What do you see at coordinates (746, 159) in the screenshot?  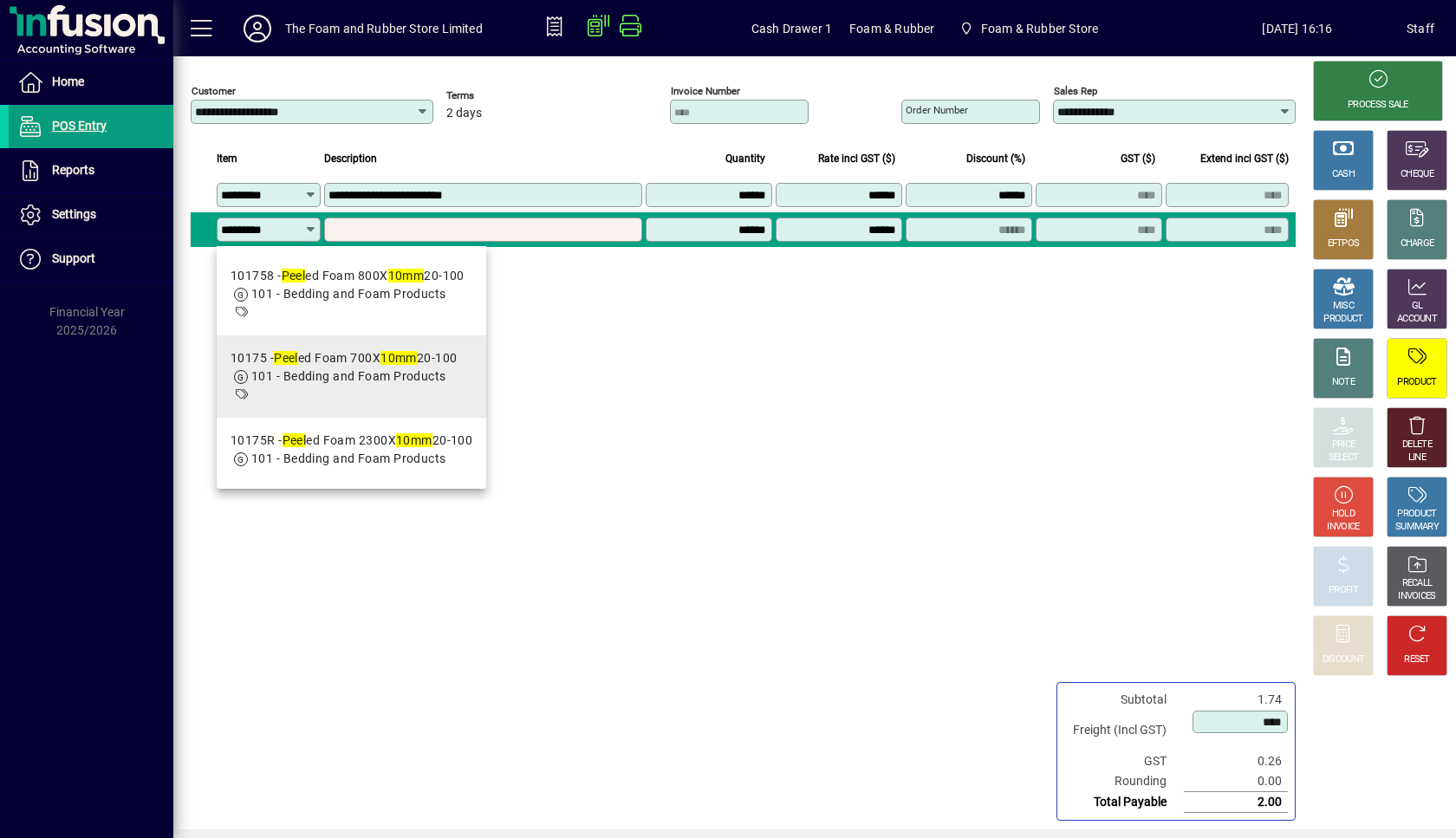 I see `span: Quantity` at bounding box center [746, 159].